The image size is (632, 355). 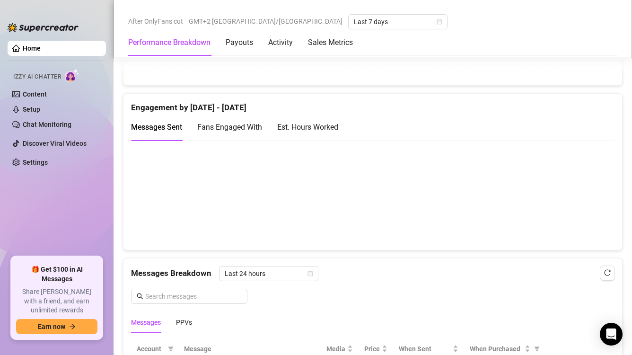 I want to click on span: arrow-right, so click(x=72, y=327).